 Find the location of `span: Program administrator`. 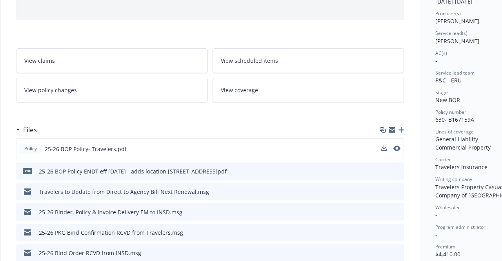

span: Program administrator is located at coordinates (461, 227).